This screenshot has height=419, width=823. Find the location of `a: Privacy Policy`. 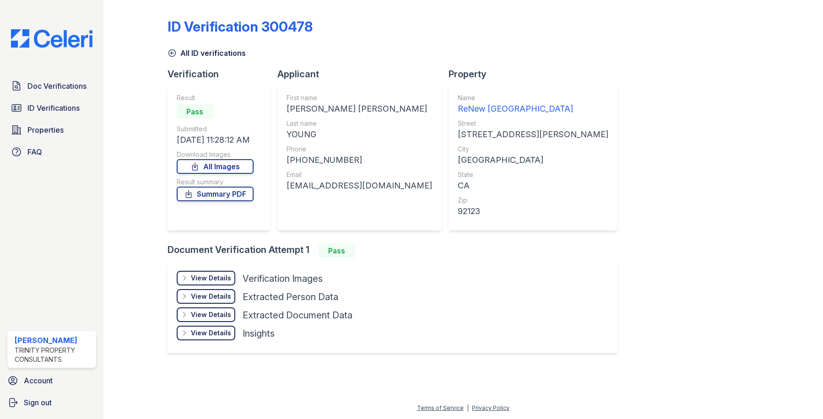

a: Privacy Policy is located at coordinates (491, 408).